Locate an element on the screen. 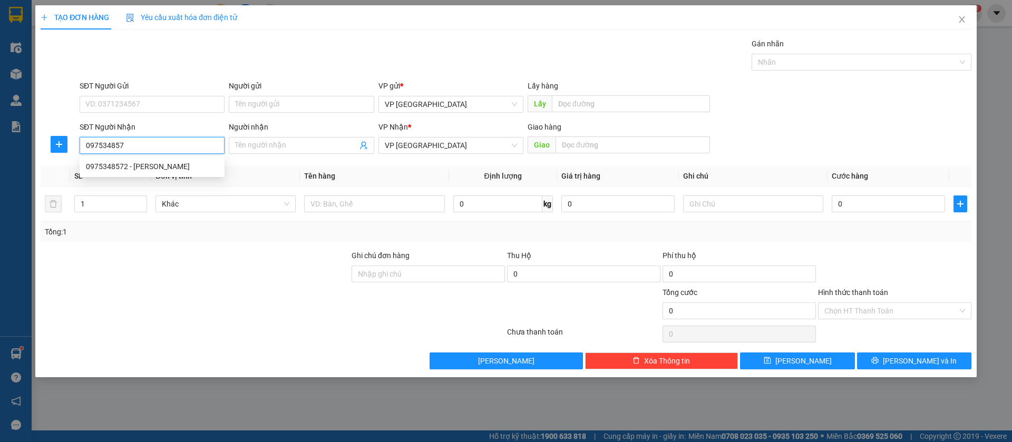 This screenshot has height=442, width=1012. div: Phí thu hộ is located at coordinates (739, 258).